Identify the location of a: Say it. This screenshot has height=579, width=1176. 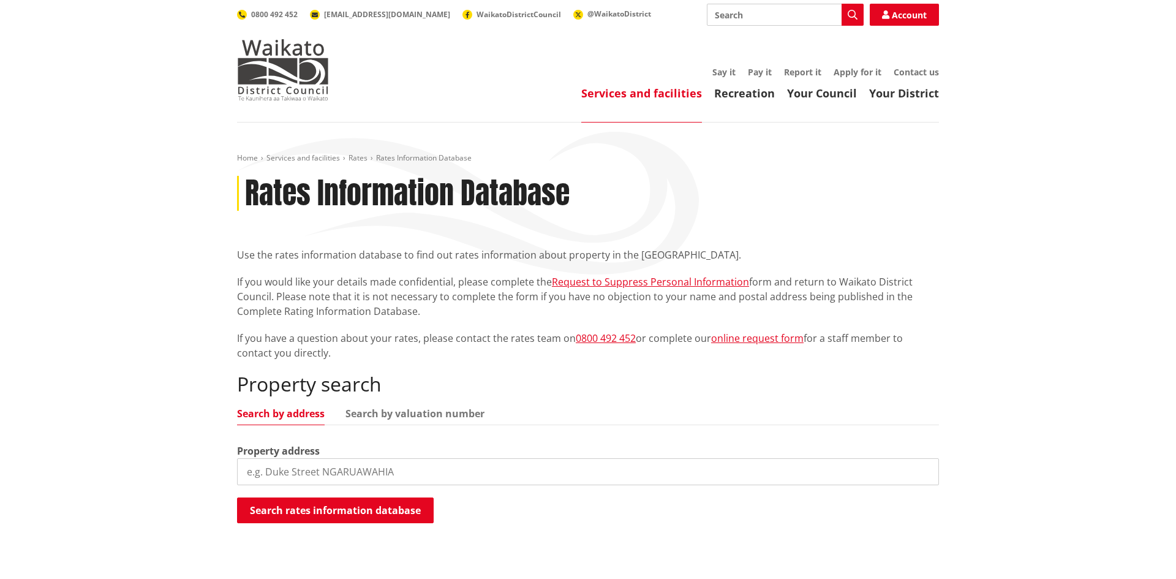
(724, 72).